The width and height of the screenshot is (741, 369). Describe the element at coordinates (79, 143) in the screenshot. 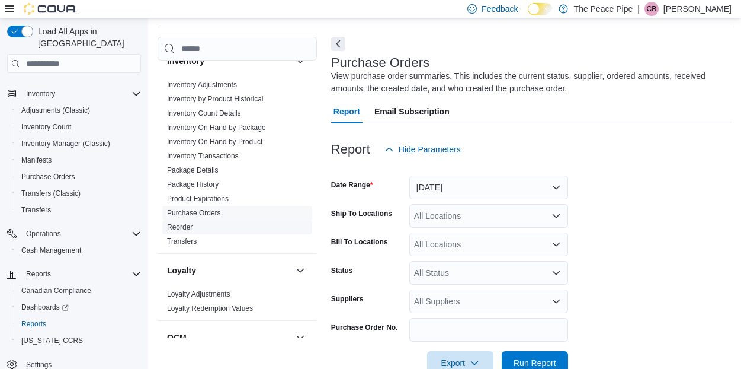

I see `button: Inventory Manager (Classic)` at that location.